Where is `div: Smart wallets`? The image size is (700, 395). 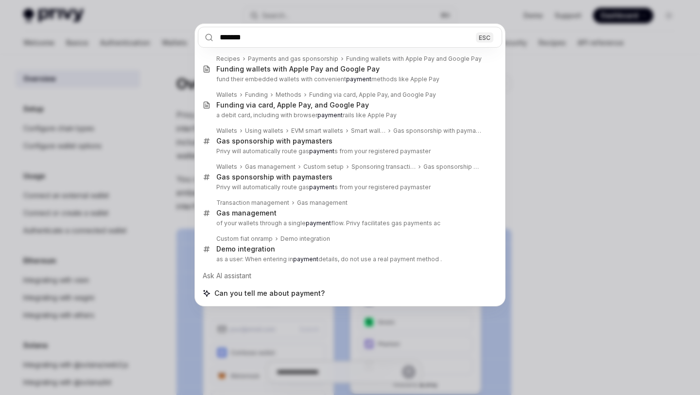
div: Smart wallets is located at coordinates (368, 131).